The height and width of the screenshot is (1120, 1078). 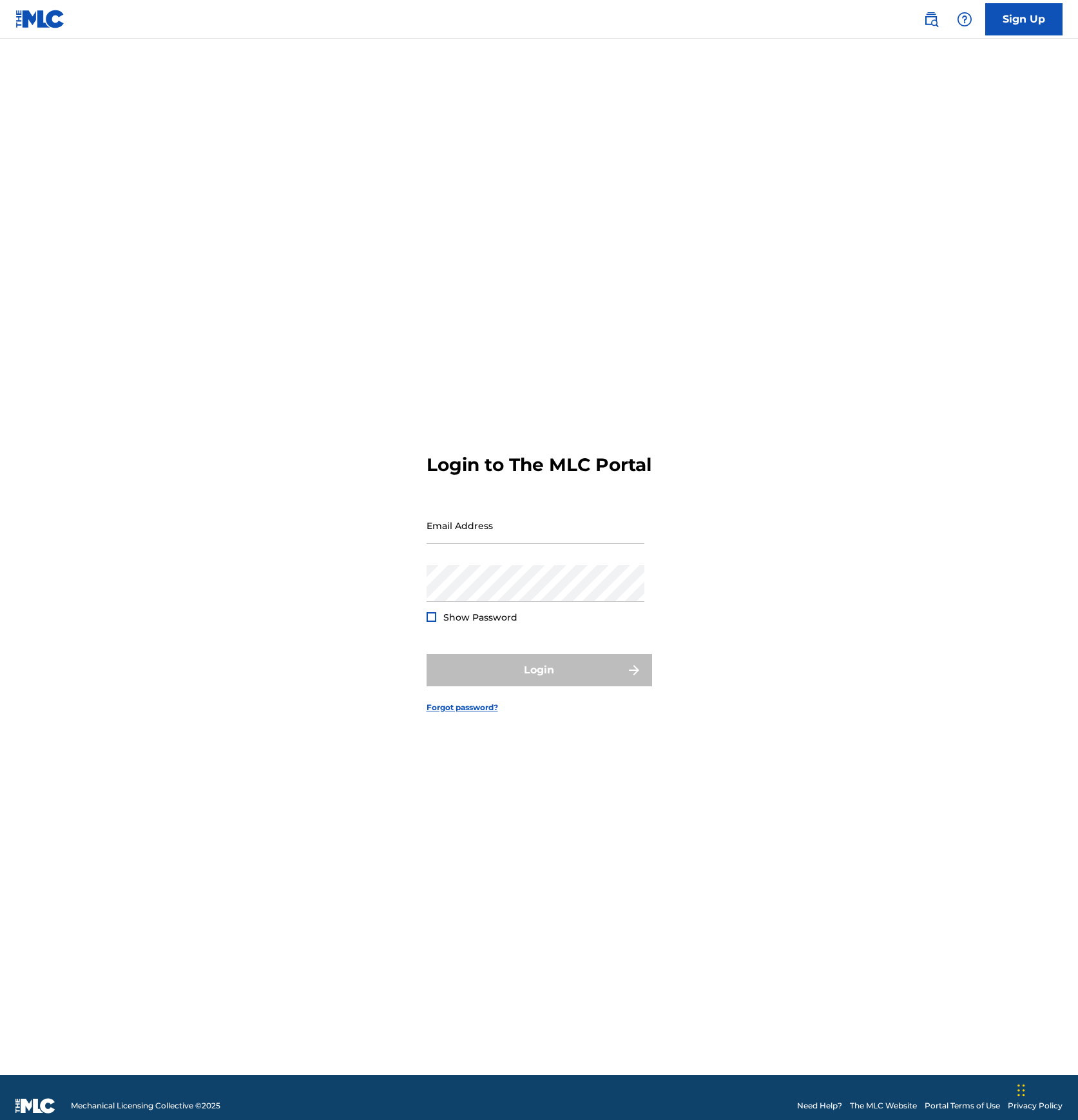 I want to click on img: help, so click(x=964, y=19).